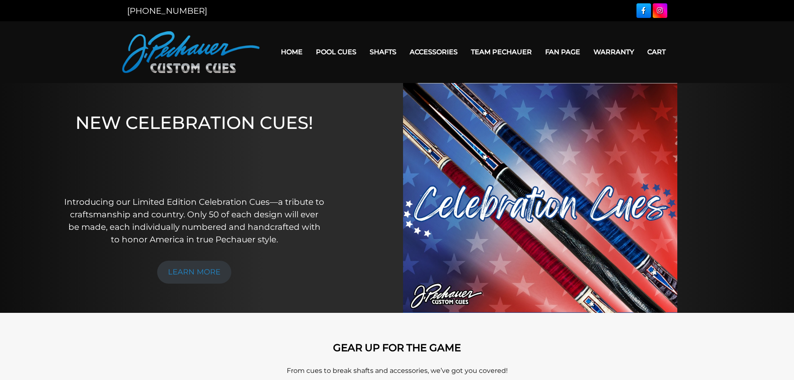  Describe the element at coordinates (336, 52) in the screenshot. I see `a: Pool Cues` at that location.